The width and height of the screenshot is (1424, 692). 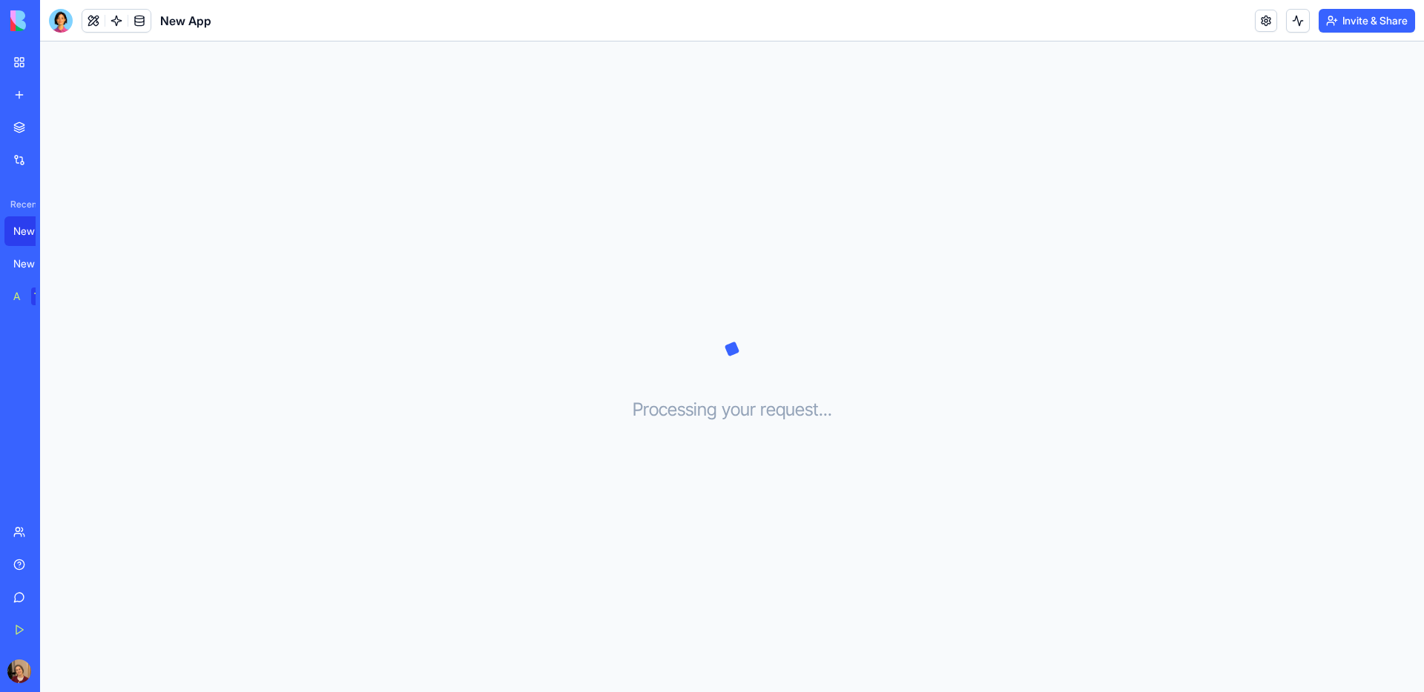 What do you see at coordinates (1366, 21) in the screenshot?
I see `button: Invite & Share` at bounding box center [1366, 21].